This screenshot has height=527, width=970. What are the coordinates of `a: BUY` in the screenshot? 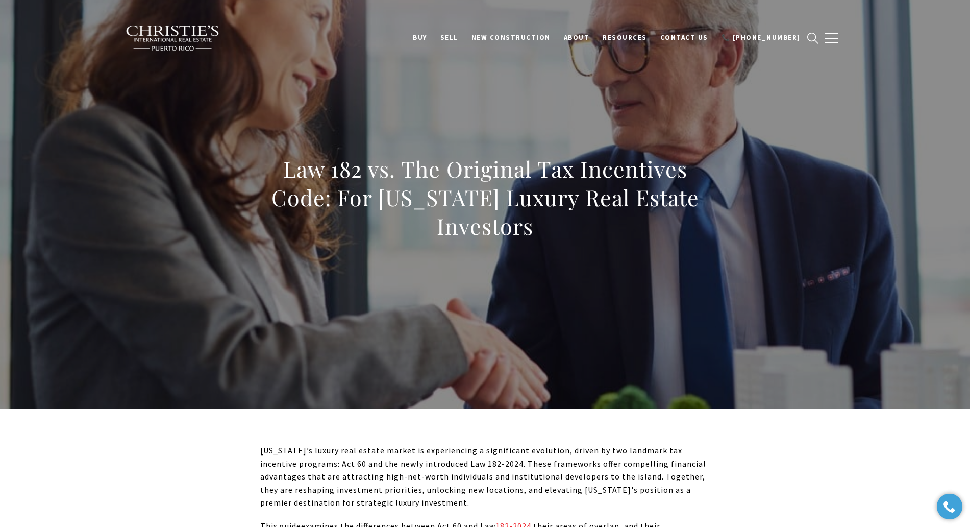 It's located at (420, 38).